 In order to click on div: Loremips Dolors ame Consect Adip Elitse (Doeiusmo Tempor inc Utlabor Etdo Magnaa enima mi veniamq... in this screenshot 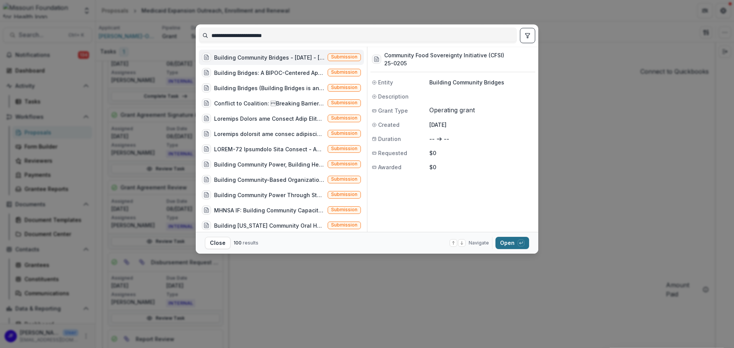, I will do `click(269, 119)`.